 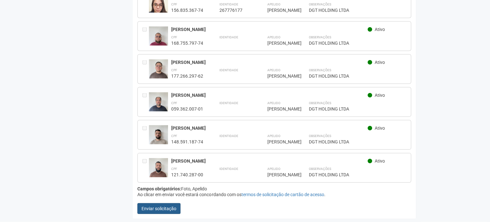 What do you see at coordinates (187, 43) in the screenshot?
I see `div: 168.755.797-74` at bounding box center [187, 43].